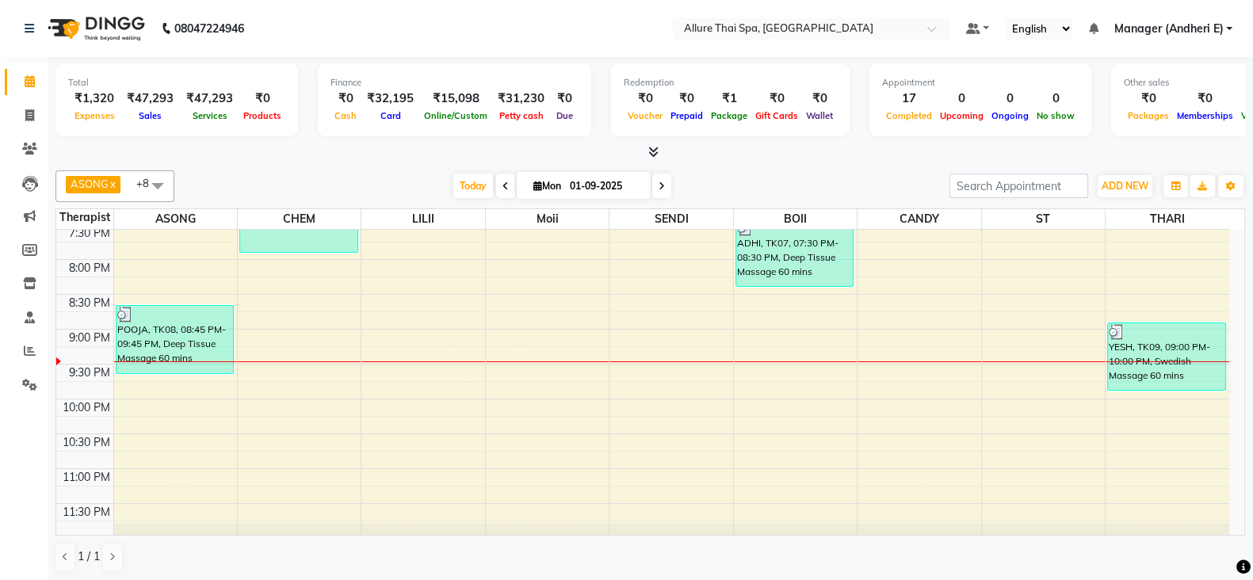 This screenshot has height=580, width=1253. What do you see at coordinates (148, 183) in the screenshot?
I see `span: +8` at bounding box center [148, 183].